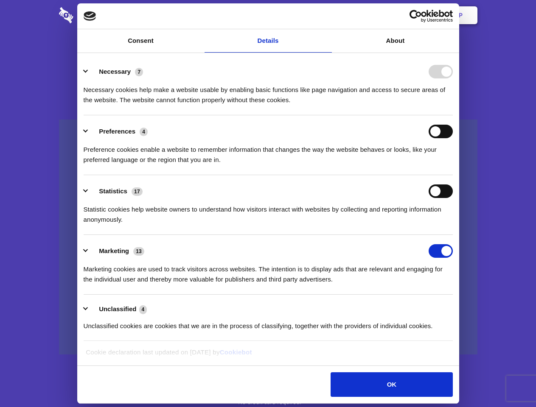 The height and width of the screenshot is (407, 536). Describe the element at coordinates (268, 41) in the screenshot. I see `a: Details` at that location.